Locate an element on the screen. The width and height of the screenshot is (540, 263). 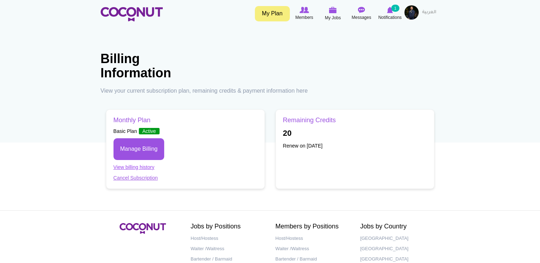
a: Browse Members Members is located at coordinates (304, 14).